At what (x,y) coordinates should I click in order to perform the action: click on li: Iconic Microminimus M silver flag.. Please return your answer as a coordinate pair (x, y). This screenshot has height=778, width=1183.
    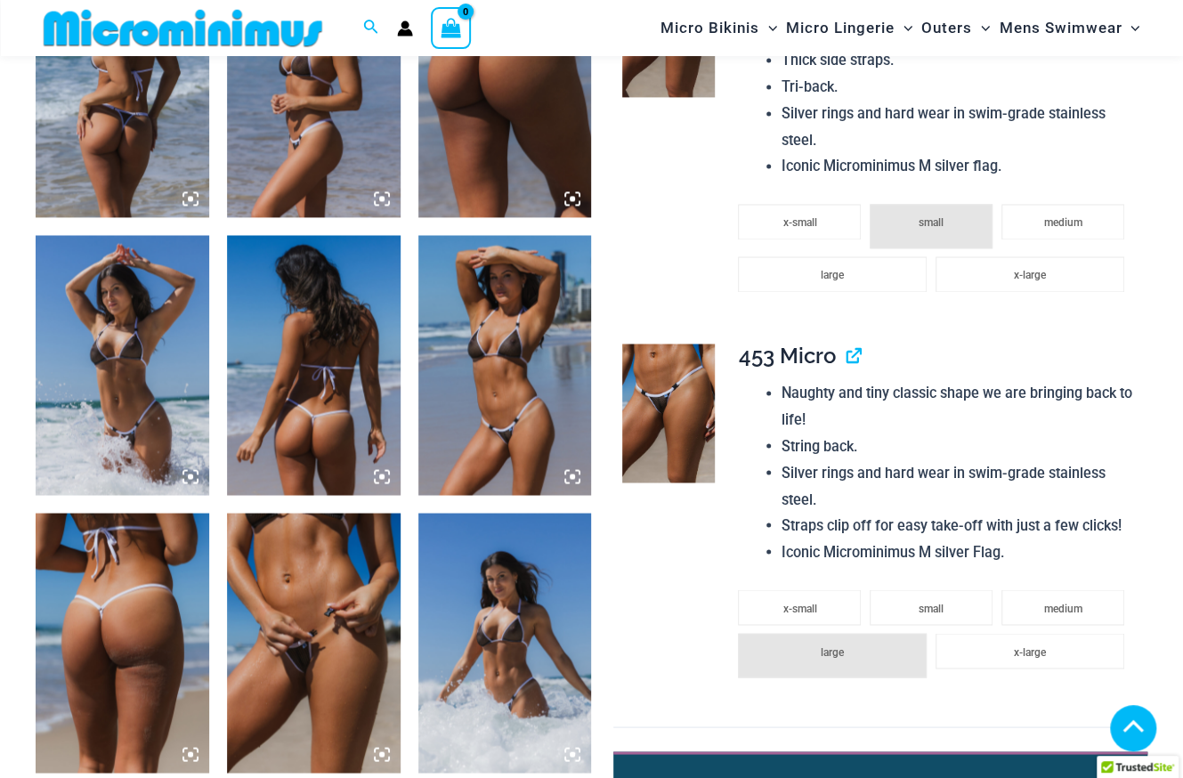
    Looking at the image, I should click on (957, 166).